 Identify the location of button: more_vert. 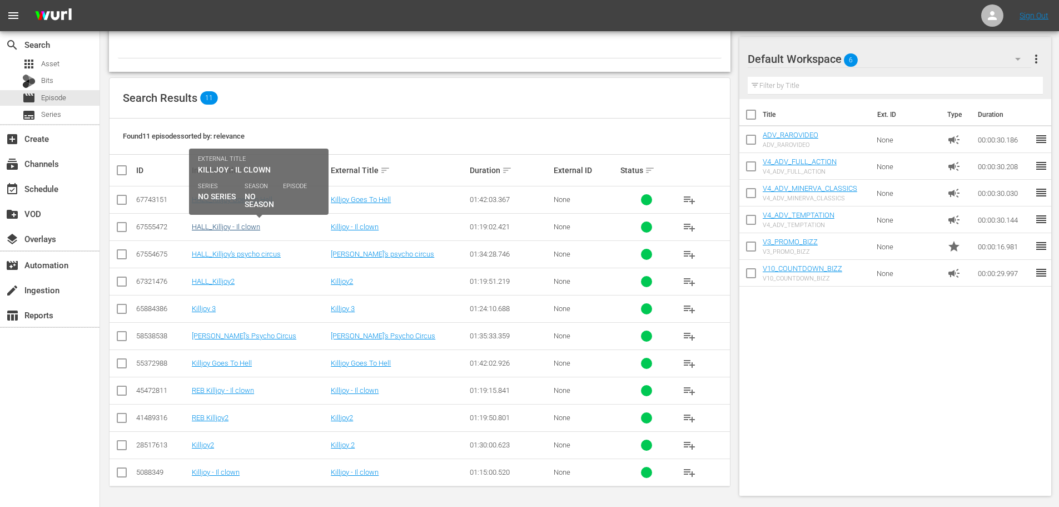
(1036, 59).